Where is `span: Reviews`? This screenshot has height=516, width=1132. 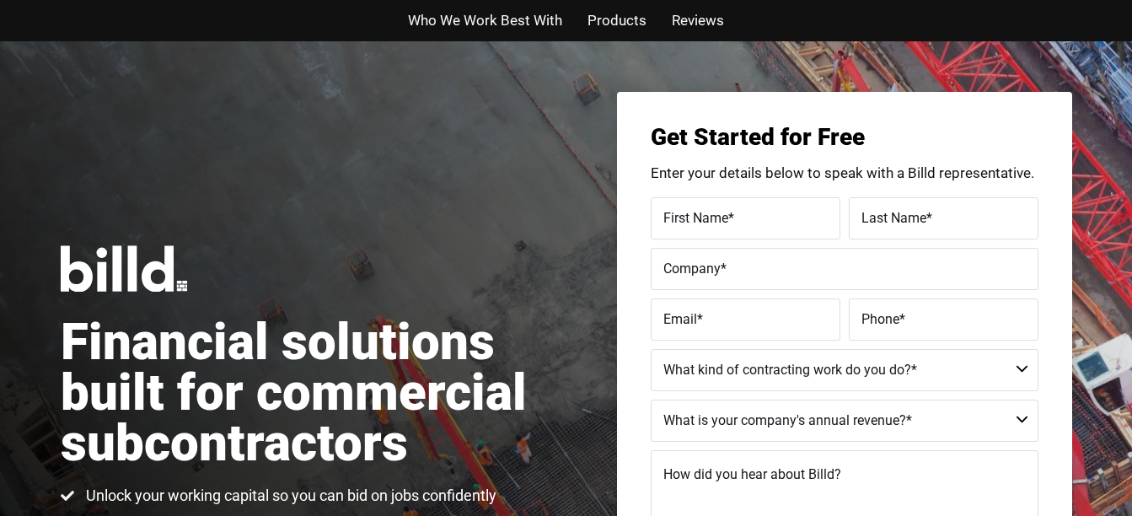 span: Reviews is located at coordinates (698, 20).